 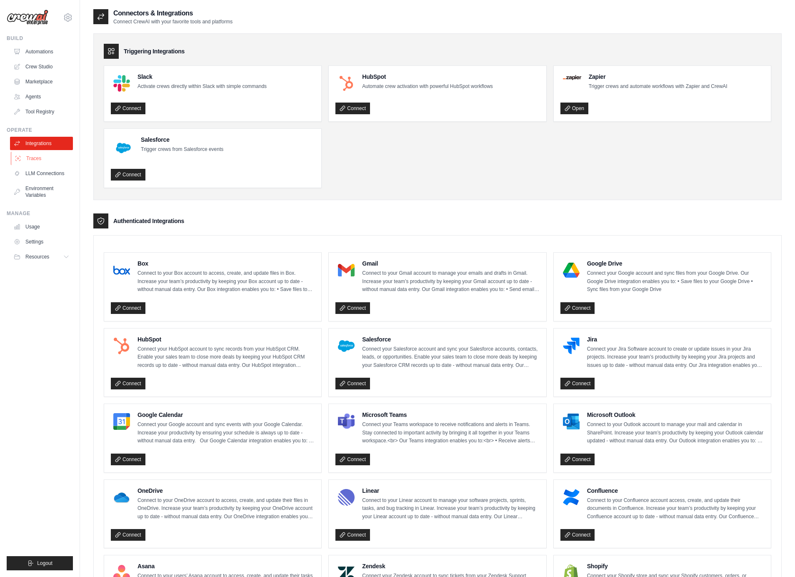 I want to click on button: Logout, so click(x=40, y=563).